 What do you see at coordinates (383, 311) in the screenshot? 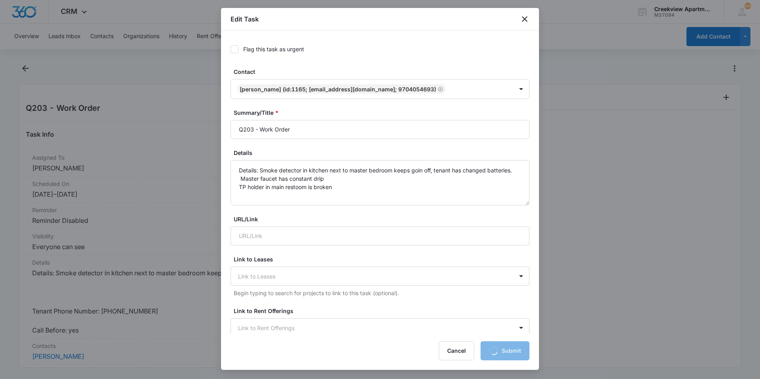
I see `label: Link to Rent Offerings` at bounding box center [383, 311].